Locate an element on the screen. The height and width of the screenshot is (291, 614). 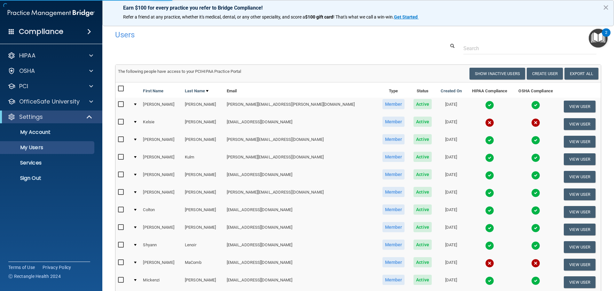
input: Search is located at coordinates (530, 48).